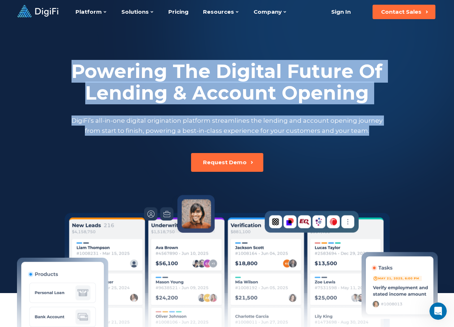 Image resolution: width=454 pixels, height=327 pixels. What do you see at coordinates (341, 12) in the screenshot?
I see `a: Sign In` at bounding box center [341, 12].